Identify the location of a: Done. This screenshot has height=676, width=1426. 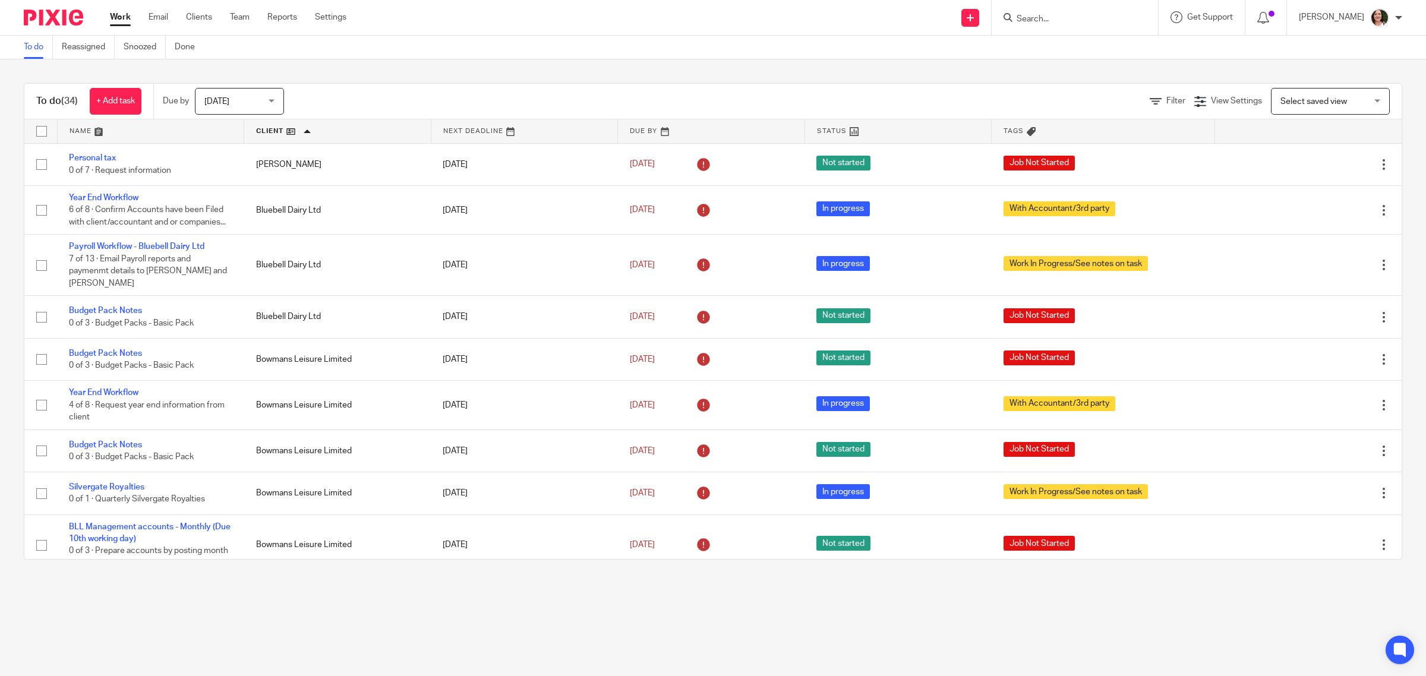
(189, 47).